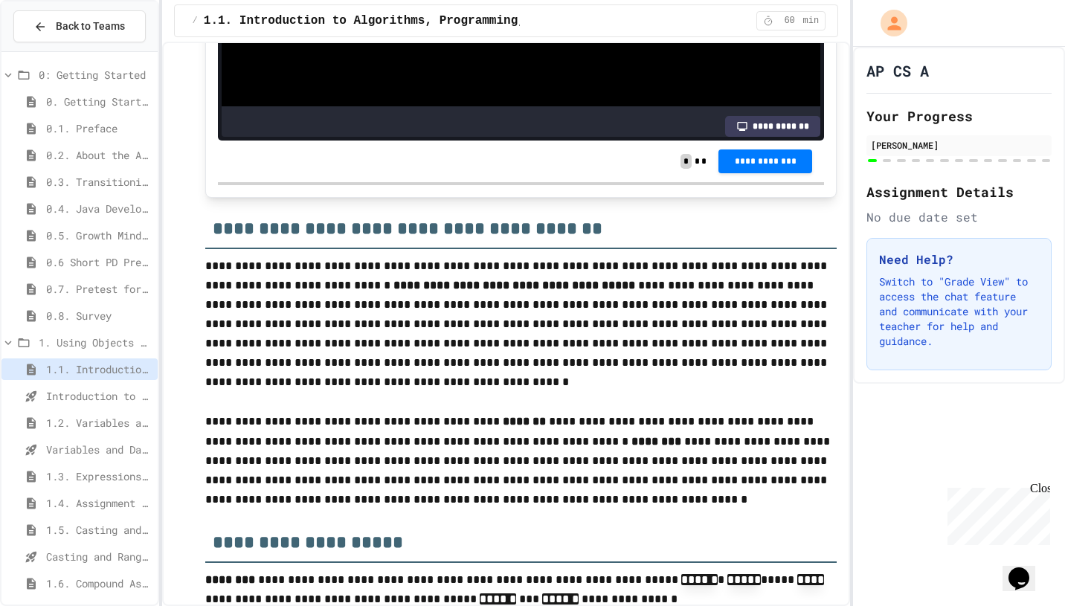  What do you see at coordinates (95, 74) in the screenshot?
I see `span: 0: Getting Started` at bounding box center [95, 74].